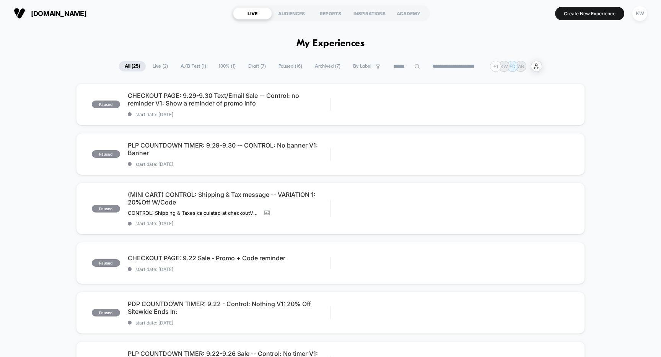 Image resolution: width=661 pixels, height=357 pixels. What do you see at coordinates (504, 66) in the screenshot?
I see `p: KW` at bounding box center [504, 66].